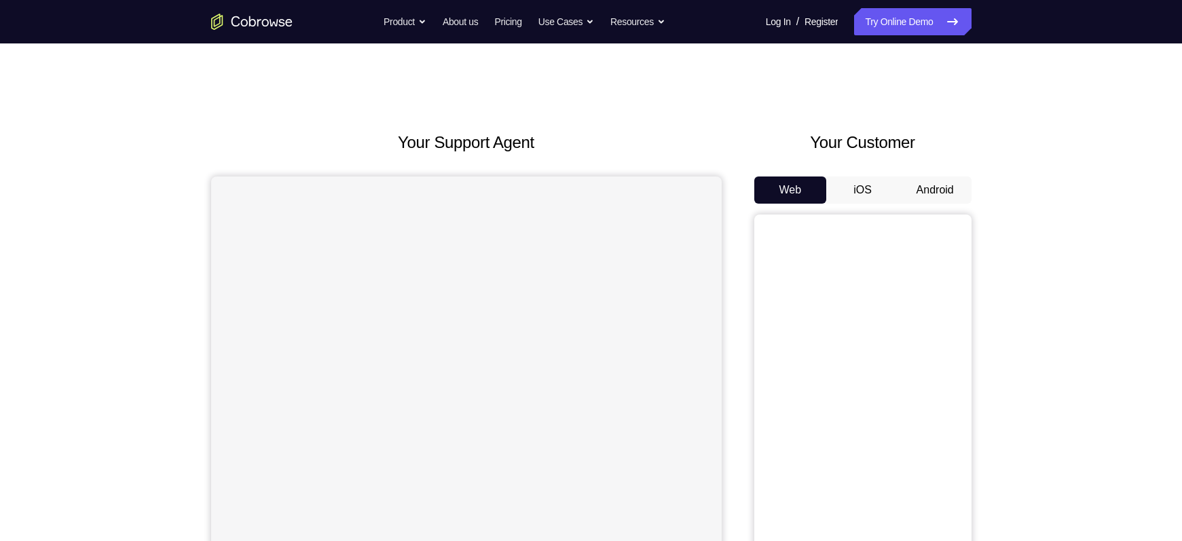 This screenshot has width=1182, height=541. What do you see at coordinates (566, 22) in the screenshot?
I see `button: Use Cases` at bounding box center [566, 22].